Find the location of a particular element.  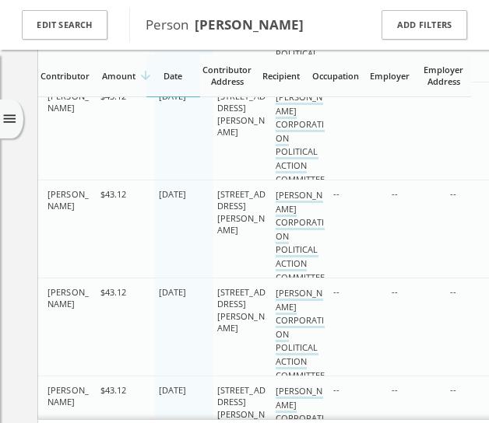

button: Add Filters is located at coordinates (424, 25).